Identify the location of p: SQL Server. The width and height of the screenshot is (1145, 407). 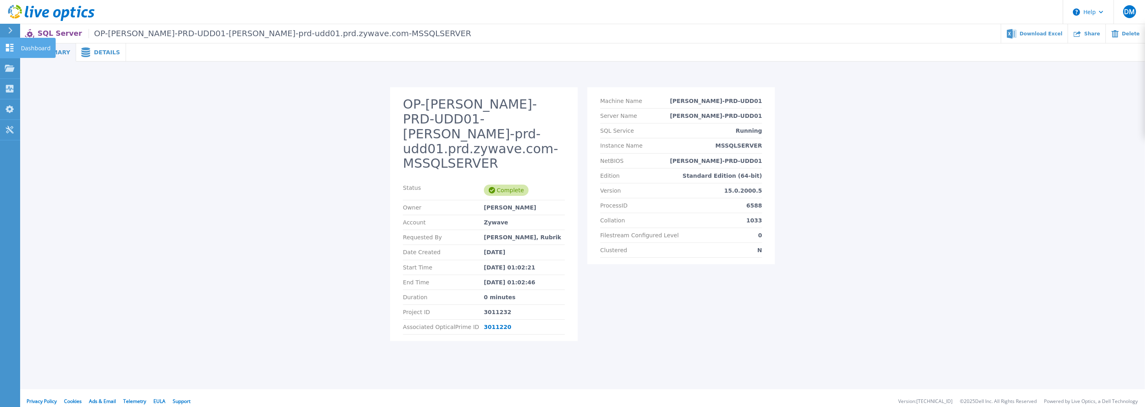
(254, 33).